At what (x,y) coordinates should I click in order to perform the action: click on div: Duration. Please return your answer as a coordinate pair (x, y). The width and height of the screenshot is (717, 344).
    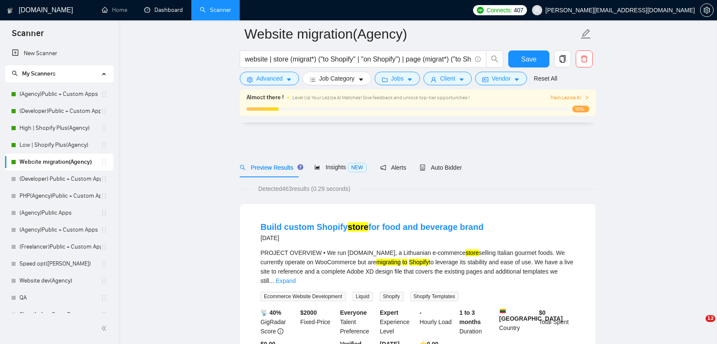
    Looking at the image, I should click on (478, 322).